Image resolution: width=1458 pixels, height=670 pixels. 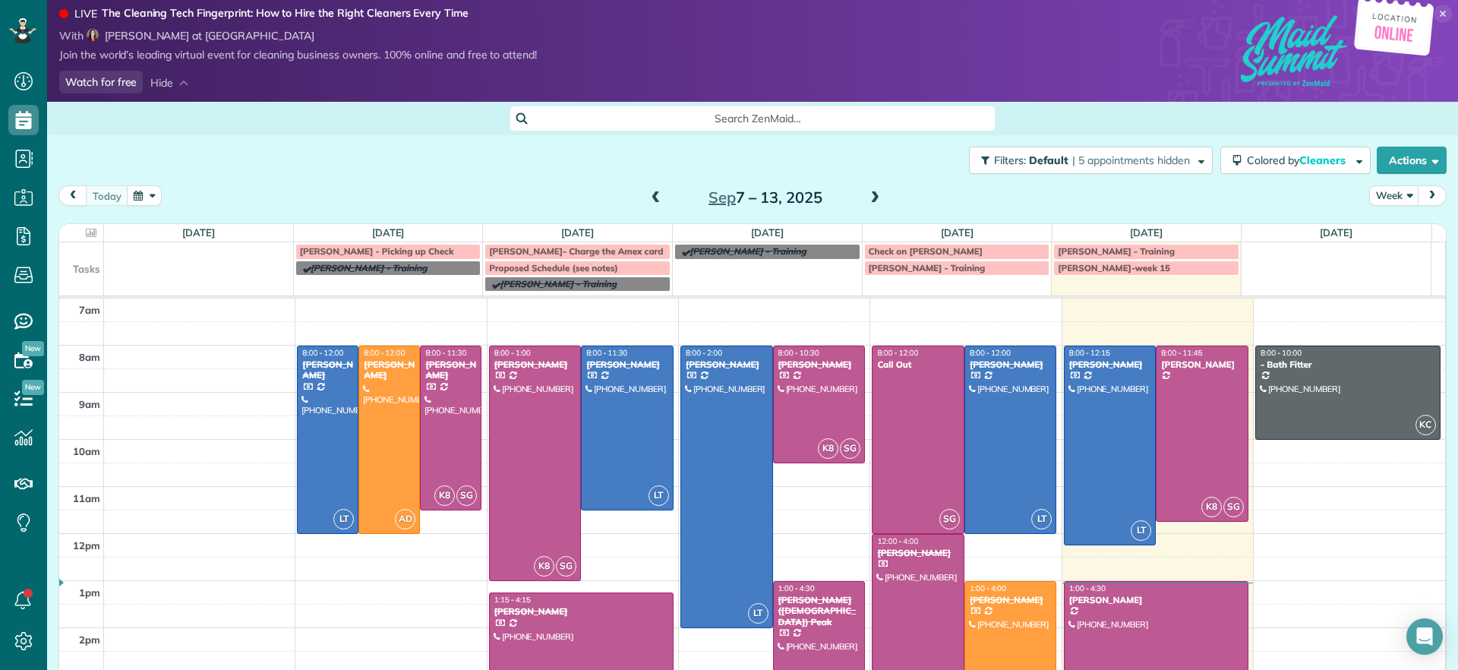 I want to click on span: 8:00 - 10:30, so click(x=799, y=352).